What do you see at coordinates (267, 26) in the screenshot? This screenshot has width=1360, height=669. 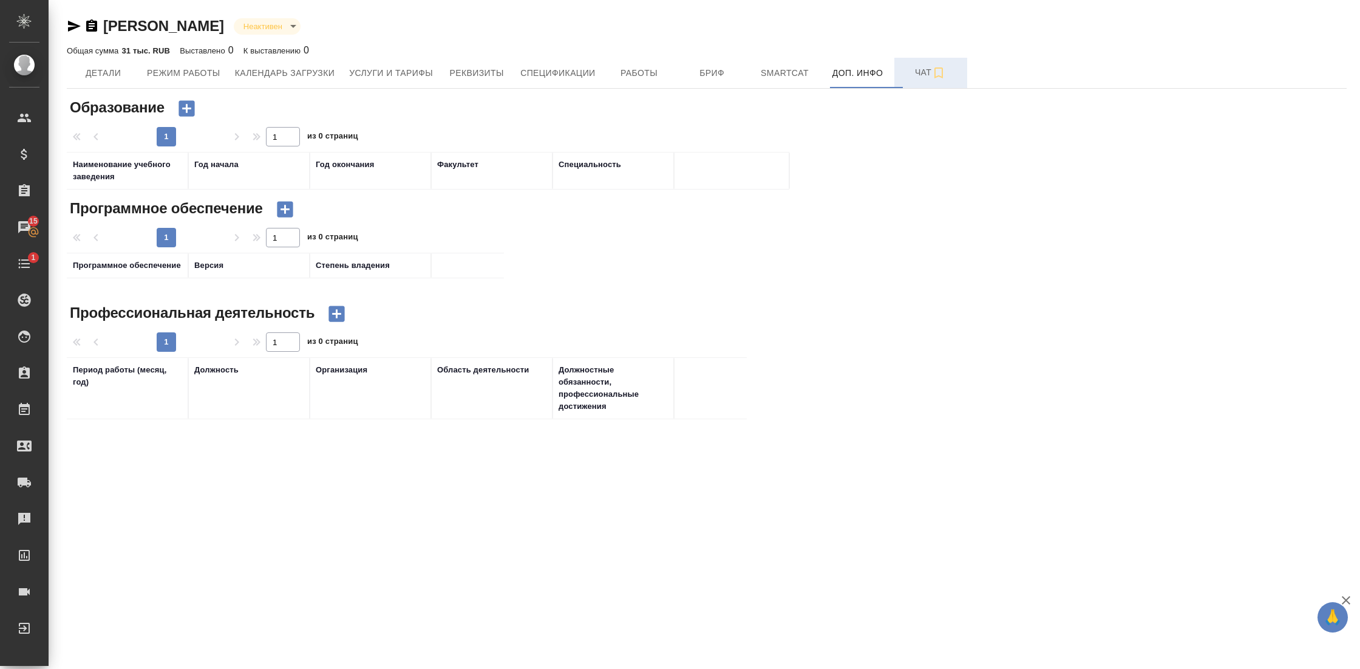 I see `div: Неактивен` at bounding box center [267, 26].